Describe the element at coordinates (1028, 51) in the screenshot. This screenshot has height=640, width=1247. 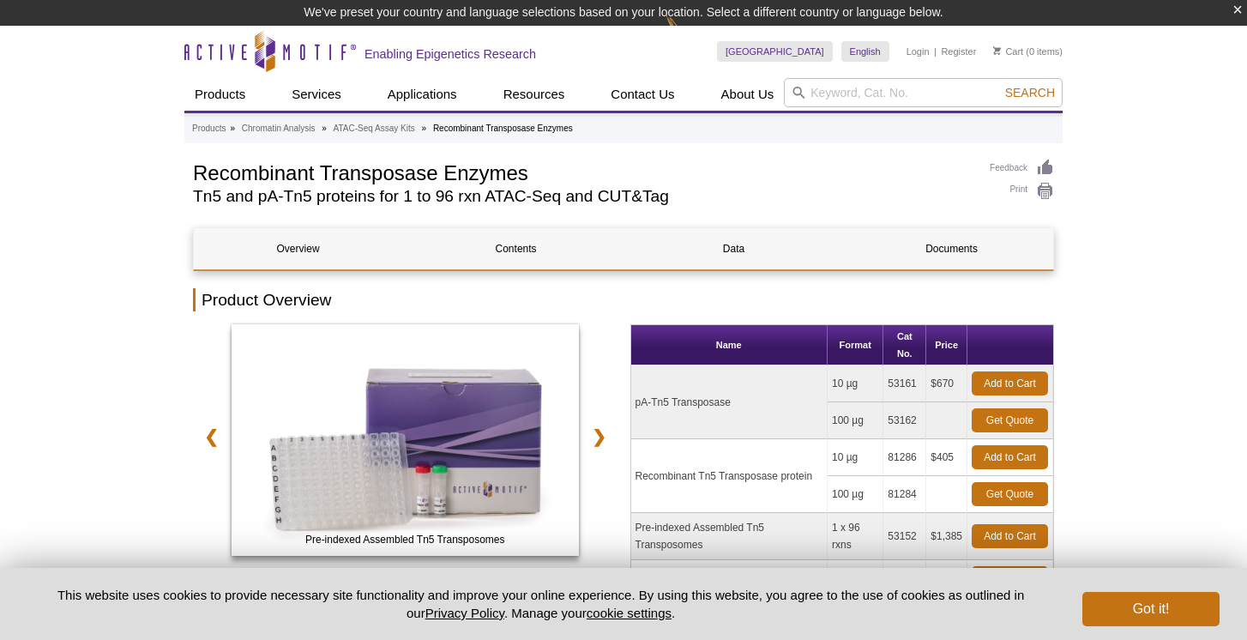
I see `li: (0 items)` at that location.